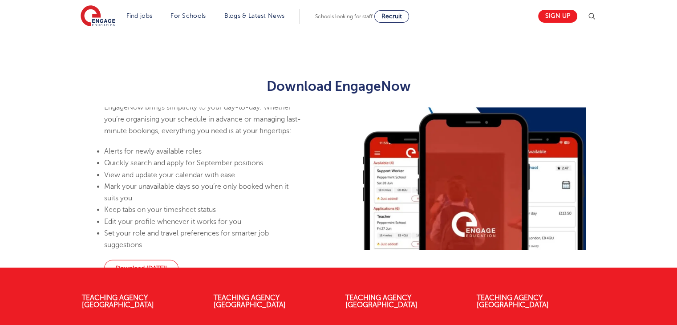 This screenshot has height=325, width=677. Describe the element at coordinates (203, 163) in the screenshot. I see `li: Quickly search and apply for September positions` at that location.